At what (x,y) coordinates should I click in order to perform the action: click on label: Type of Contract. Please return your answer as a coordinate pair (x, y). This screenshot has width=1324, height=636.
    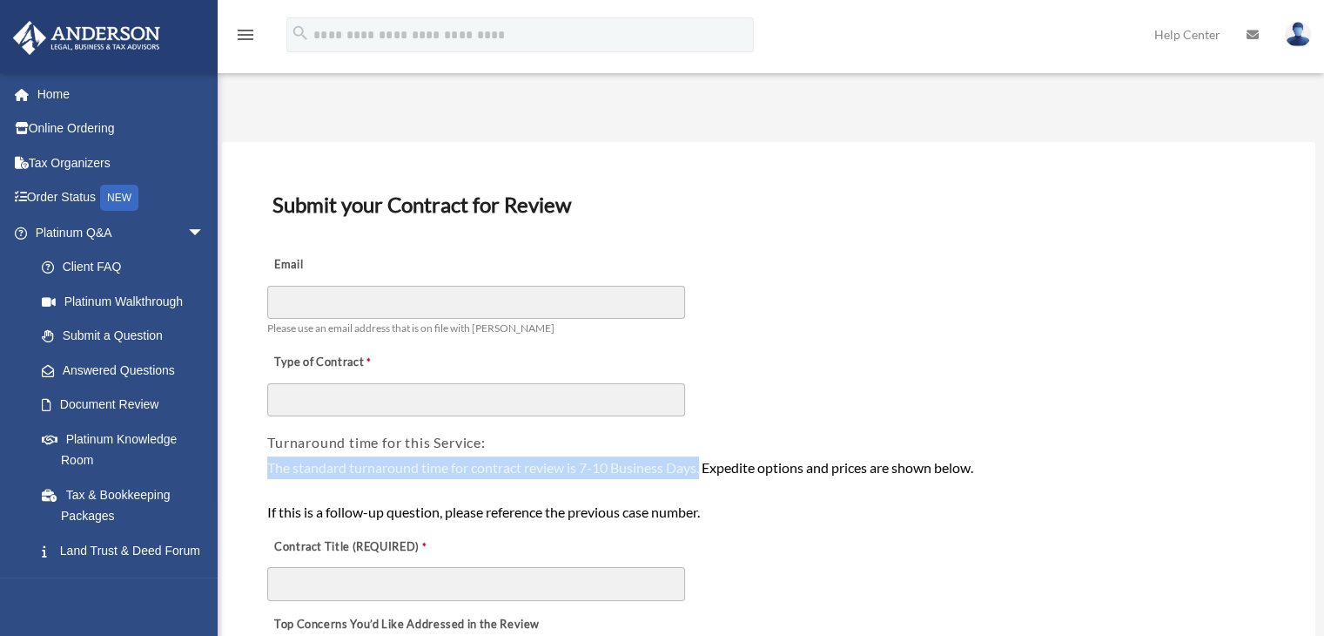
    Looking at the image, I should click on (354, 363).